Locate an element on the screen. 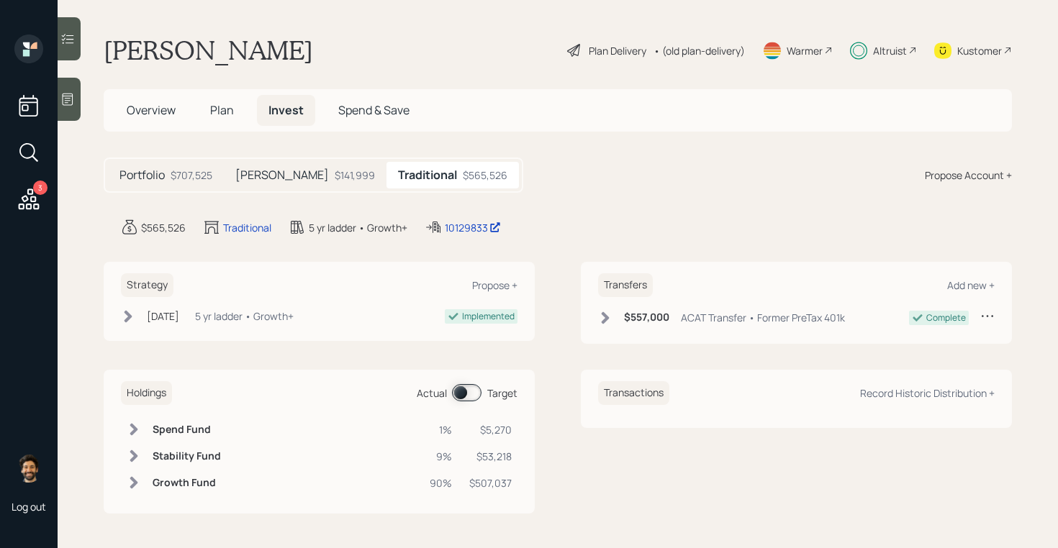 This screenshot has width=1058, height=548. div: Target is located at coordinates (502, 393).